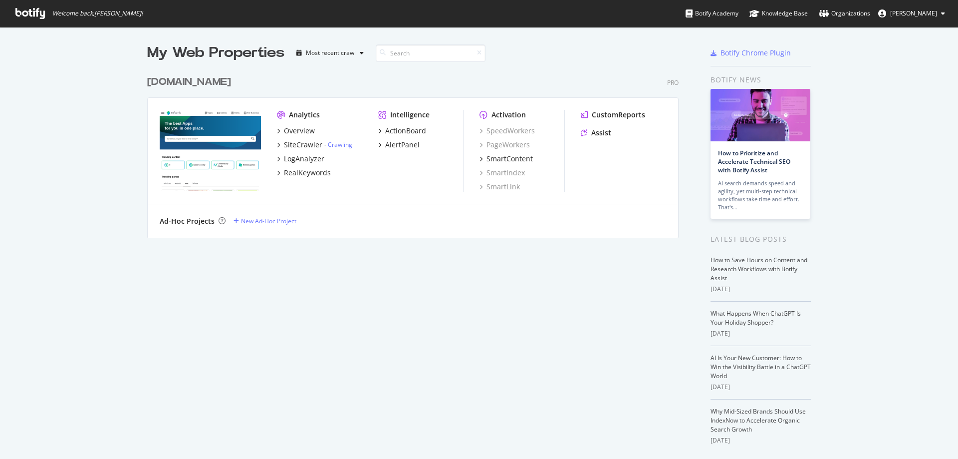  I want to click on div: SpeedWorkers, so click(507, 131).